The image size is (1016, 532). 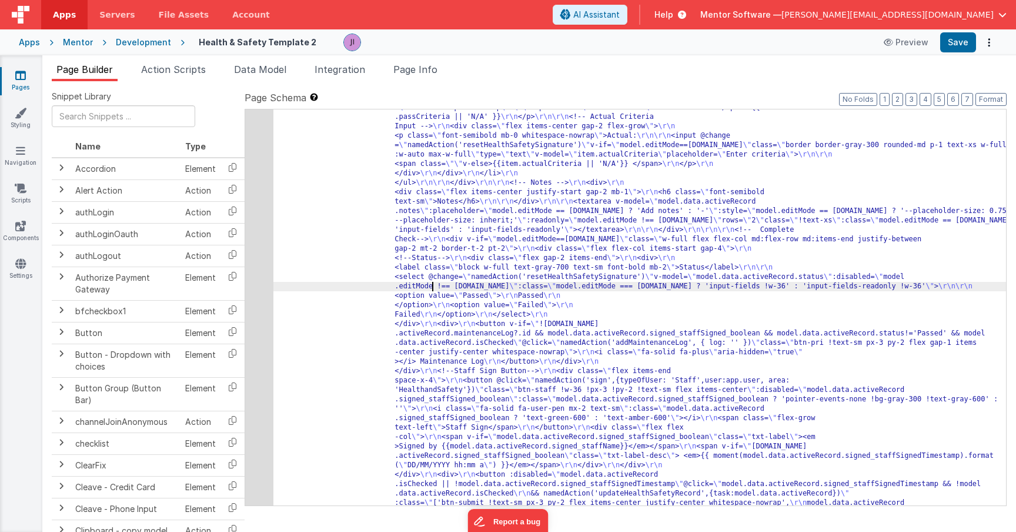 What do you see at coordinates (858, 99) in the screenshot?
I see `button: No Folds` at bounding box center [858, 99].